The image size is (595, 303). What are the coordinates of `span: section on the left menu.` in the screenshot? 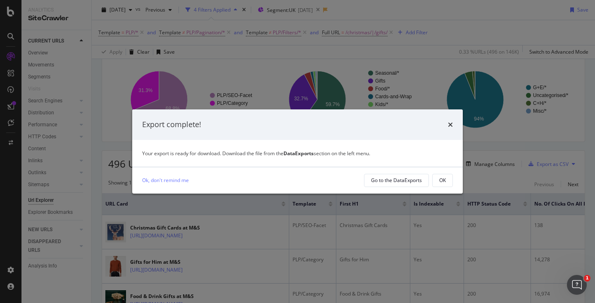 It's located at (327, 153).